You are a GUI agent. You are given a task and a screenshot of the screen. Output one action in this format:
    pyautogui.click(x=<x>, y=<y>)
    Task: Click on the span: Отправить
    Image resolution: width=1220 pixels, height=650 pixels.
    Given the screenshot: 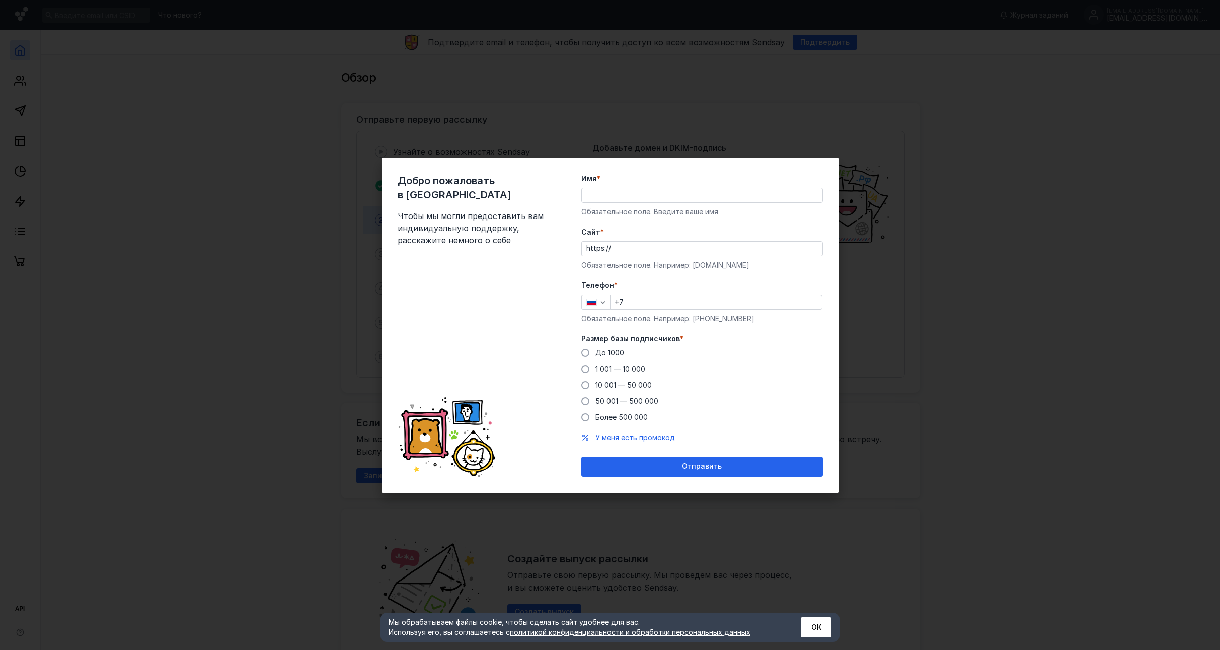 What is the action you would take?
    pyautogui.click(x=701, y=466)
    